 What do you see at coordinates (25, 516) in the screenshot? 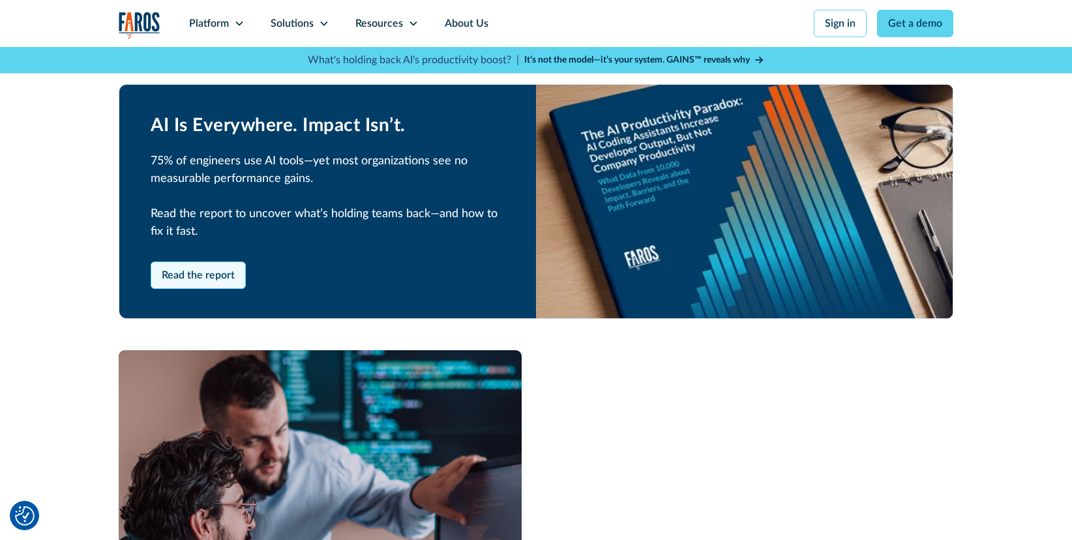
I see `button: Cookie Settings` at bounding box center [25, 516].